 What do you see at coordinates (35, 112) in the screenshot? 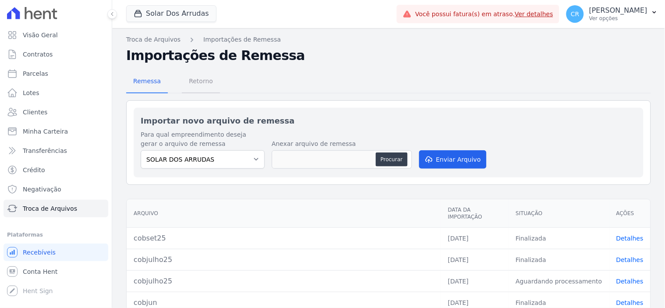
I see `span: Clientes` at bounding box center [35, 112].